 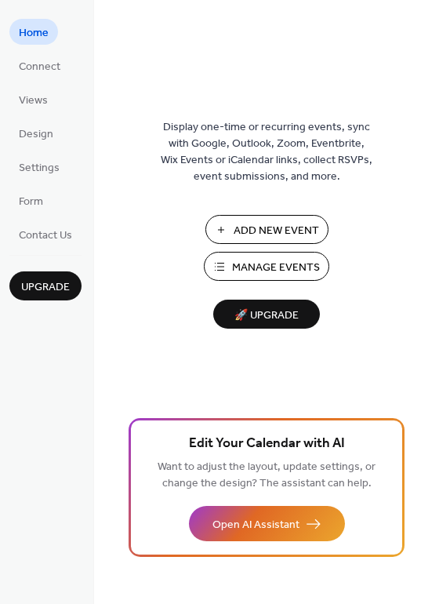 I want to click on span: Form, so click(x=31, y=202).